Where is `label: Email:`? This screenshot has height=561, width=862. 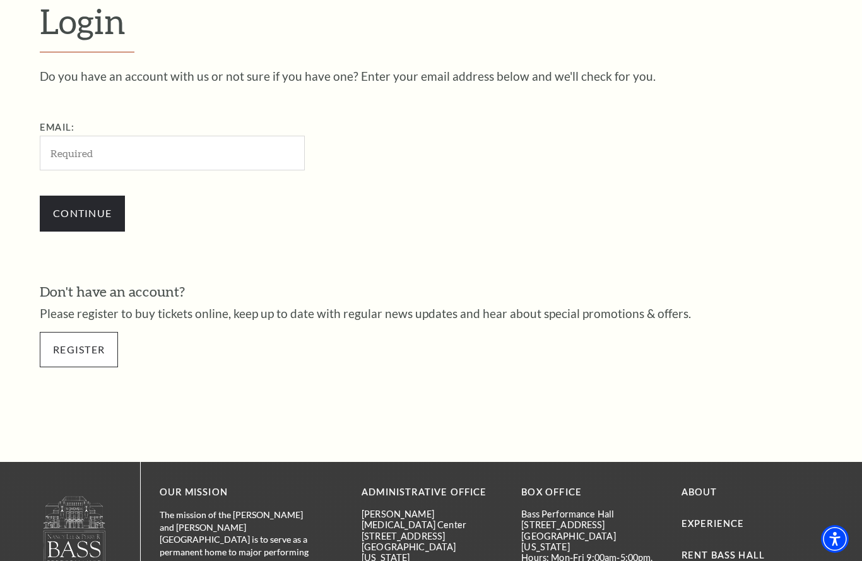 label: Email: is located at coordinates (57, 127).